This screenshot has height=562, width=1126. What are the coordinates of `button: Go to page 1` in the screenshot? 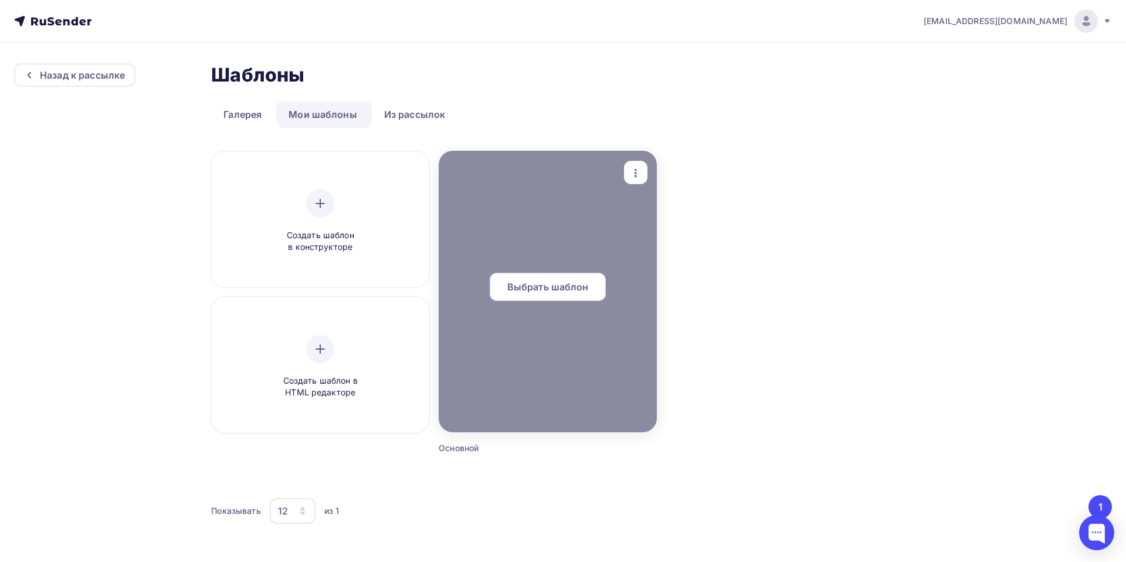 It's located at (1100, 507).